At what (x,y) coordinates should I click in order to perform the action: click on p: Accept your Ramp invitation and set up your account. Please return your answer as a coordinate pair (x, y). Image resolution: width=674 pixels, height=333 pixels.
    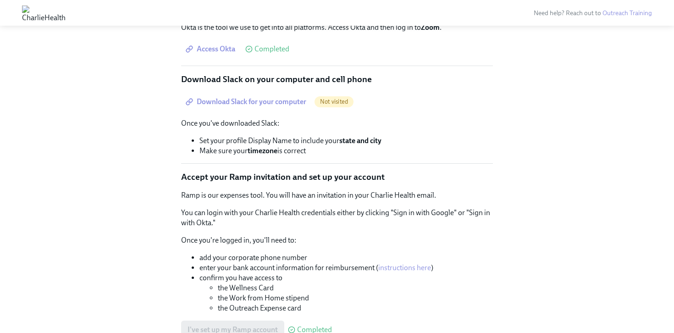
    Looking at the image, I should click on (337, 177).